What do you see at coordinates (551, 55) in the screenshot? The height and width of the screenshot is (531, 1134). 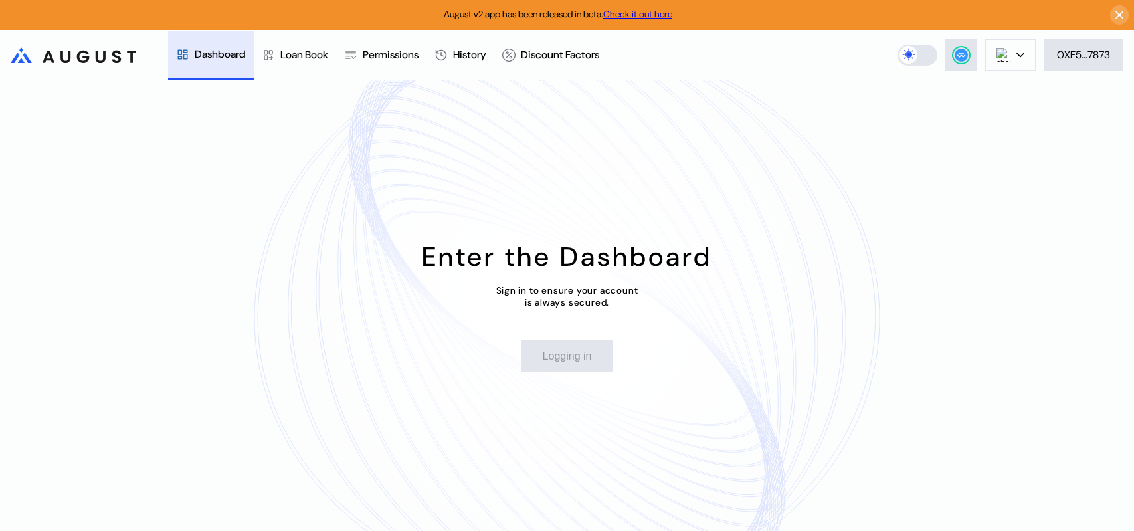 I see `a: Discount Factors` at bounding box center [551, 55].